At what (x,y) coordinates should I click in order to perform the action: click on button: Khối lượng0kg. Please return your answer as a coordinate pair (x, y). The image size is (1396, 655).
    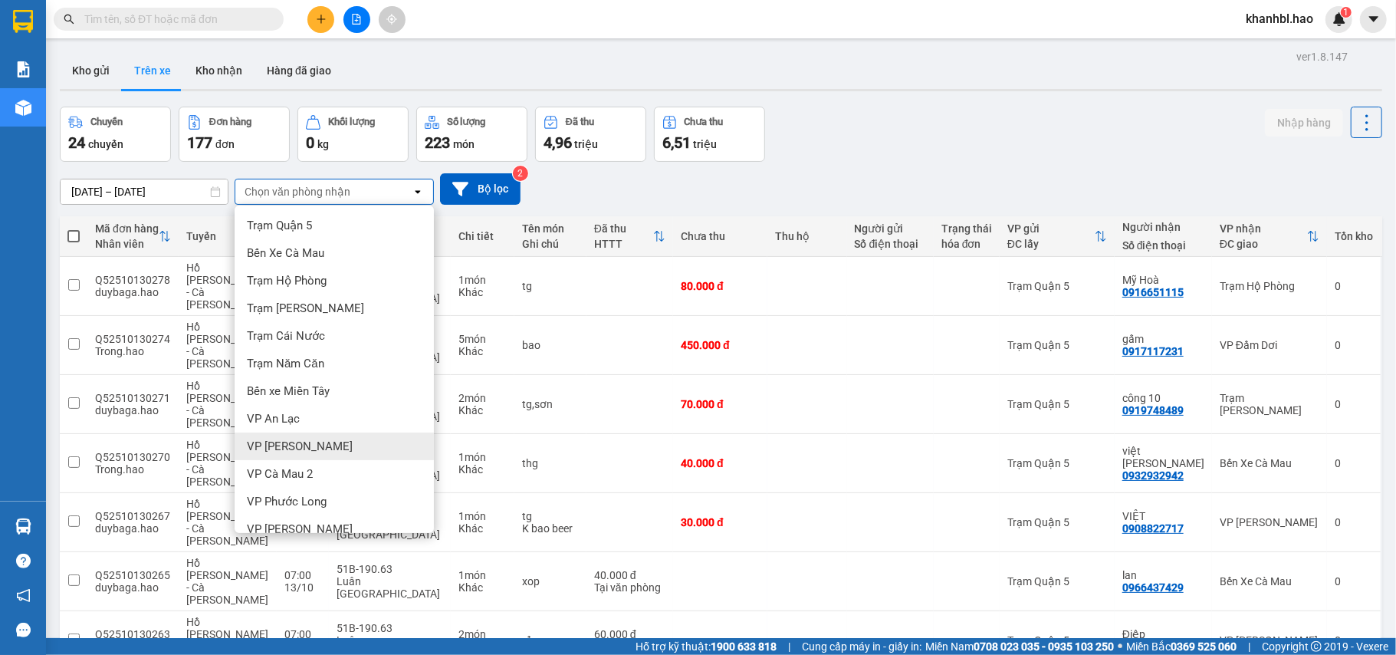
    Looking at the image, I should click on (353, 134).